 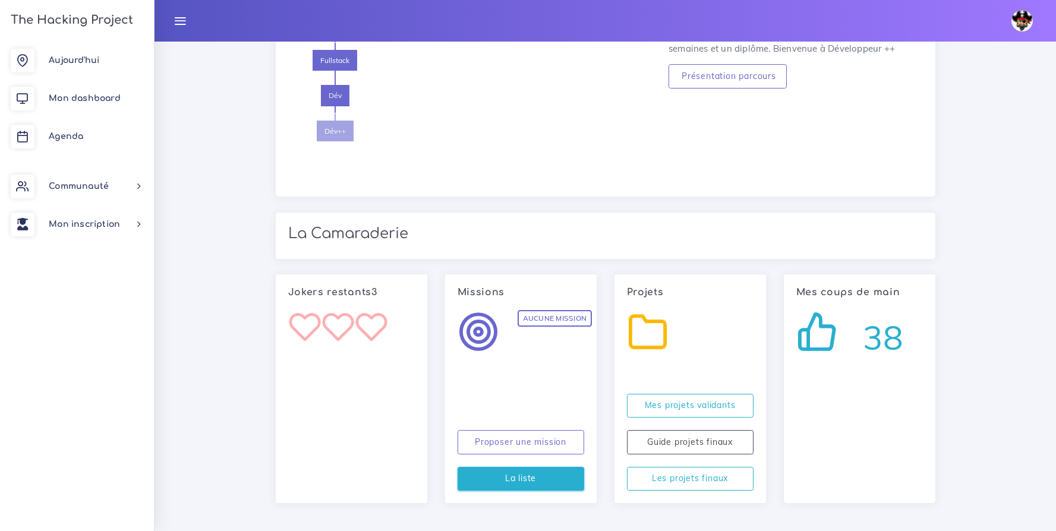 What do you see at coordinates (335, 131) in the screenshot?
I see `span: Dév++` at bounding box center [335, 131].